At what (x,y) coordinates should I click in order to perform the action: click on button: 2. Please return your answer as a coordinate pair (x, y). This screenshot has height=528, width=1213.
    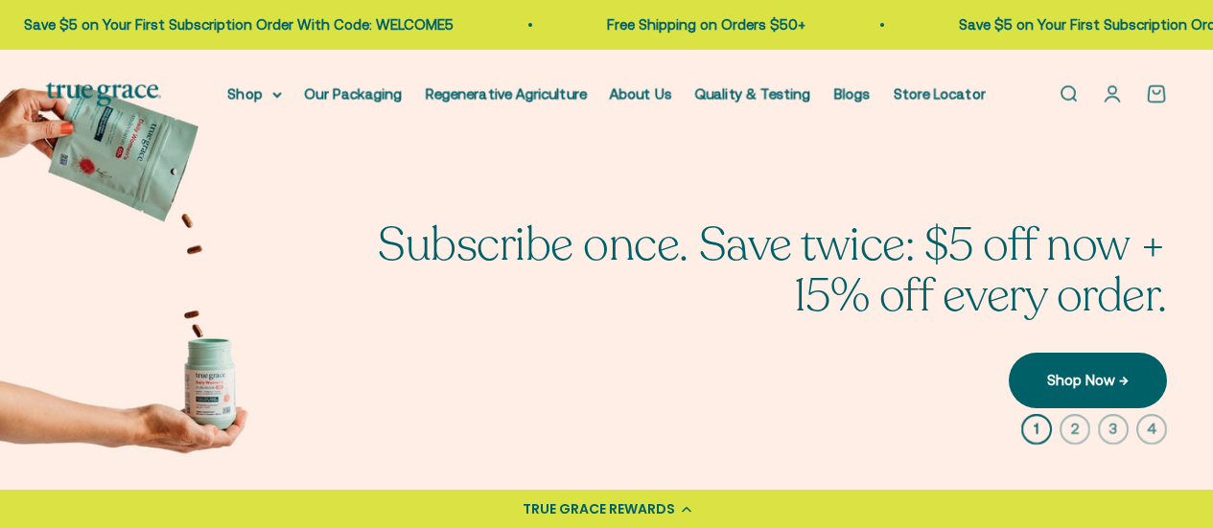
    Looking at the image, I should click on (1075, 430).